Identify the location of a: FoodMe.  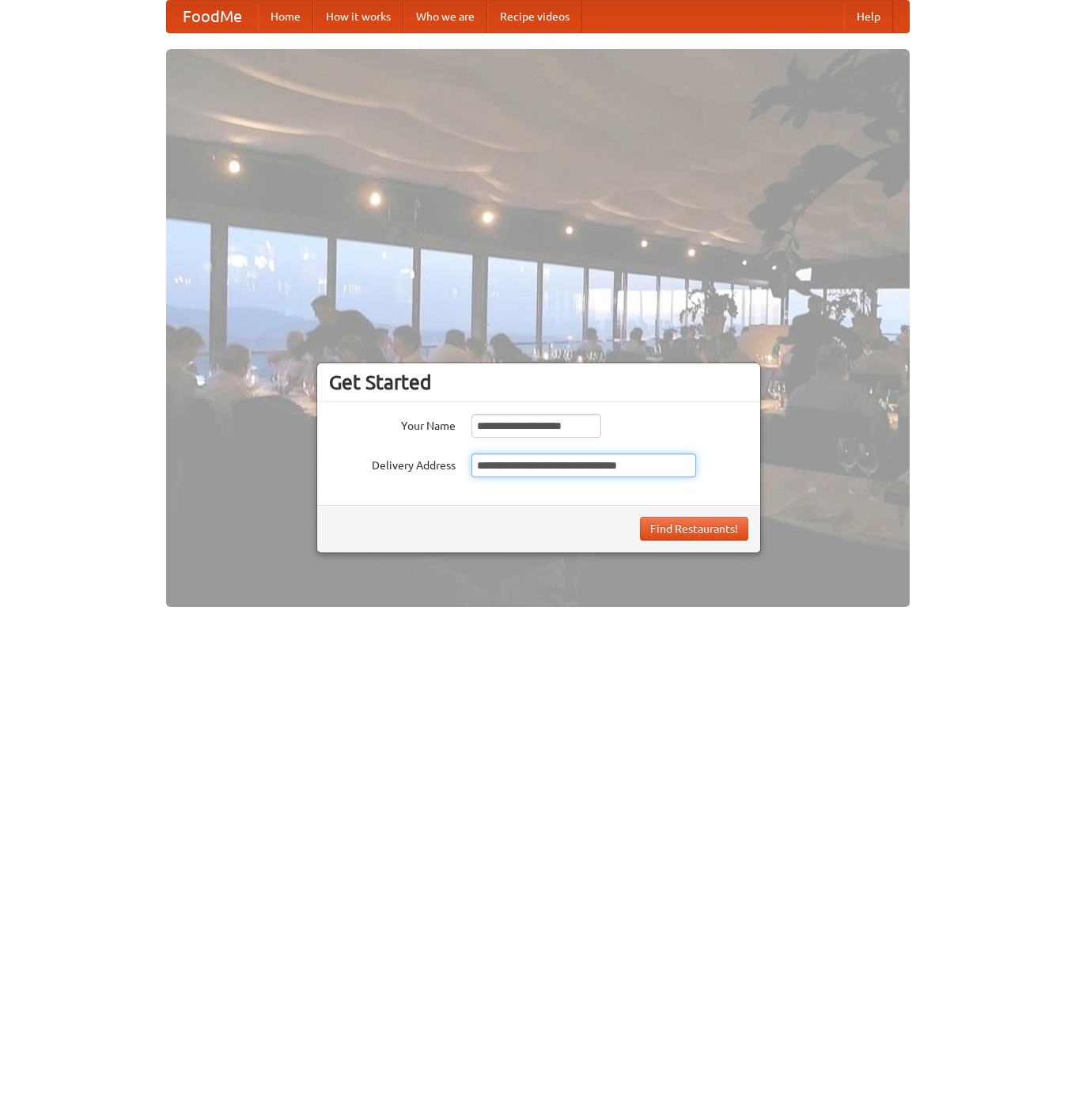
(212, 17).